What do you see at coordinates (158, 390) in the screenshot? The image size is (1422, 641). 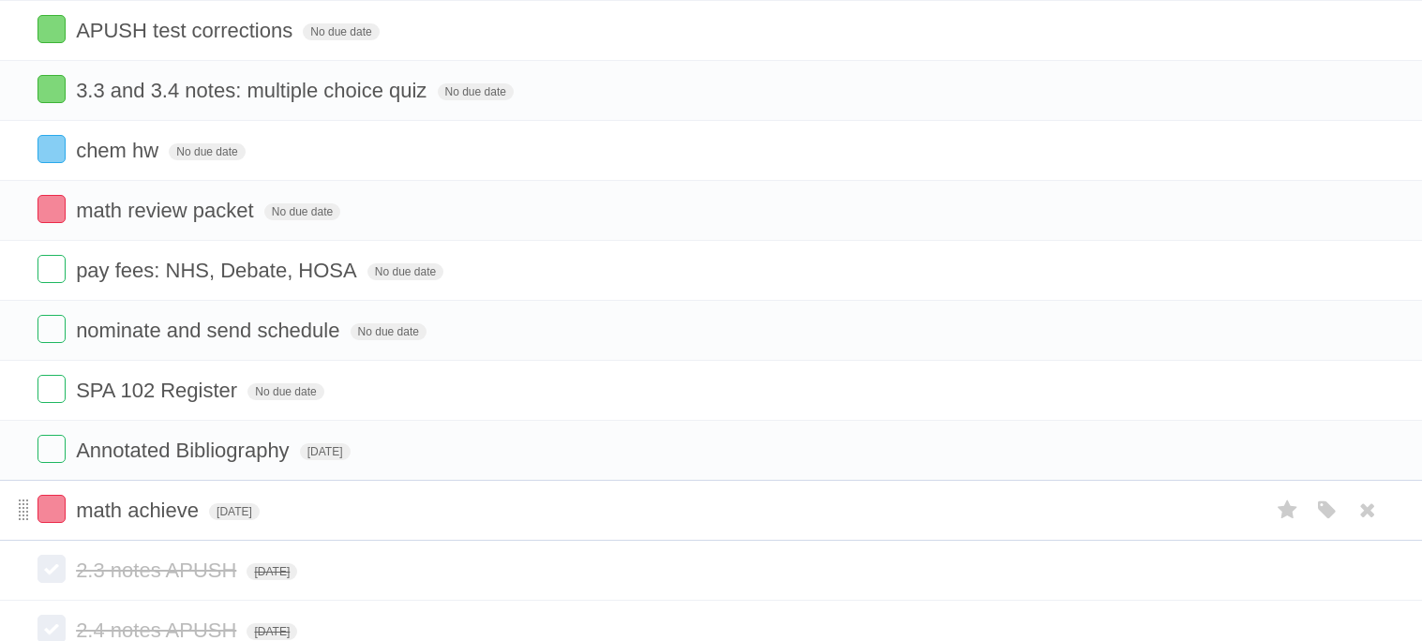 I see `span: SPA 102 Register` at bounding box center [158, 390].